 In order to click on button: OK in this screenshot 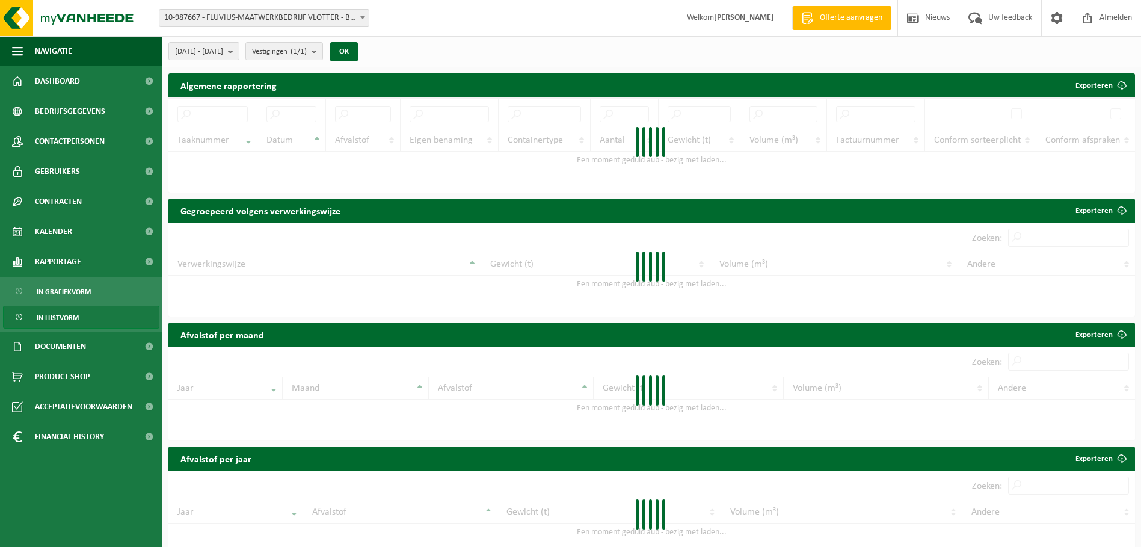, I will do `click(344, 52)`.